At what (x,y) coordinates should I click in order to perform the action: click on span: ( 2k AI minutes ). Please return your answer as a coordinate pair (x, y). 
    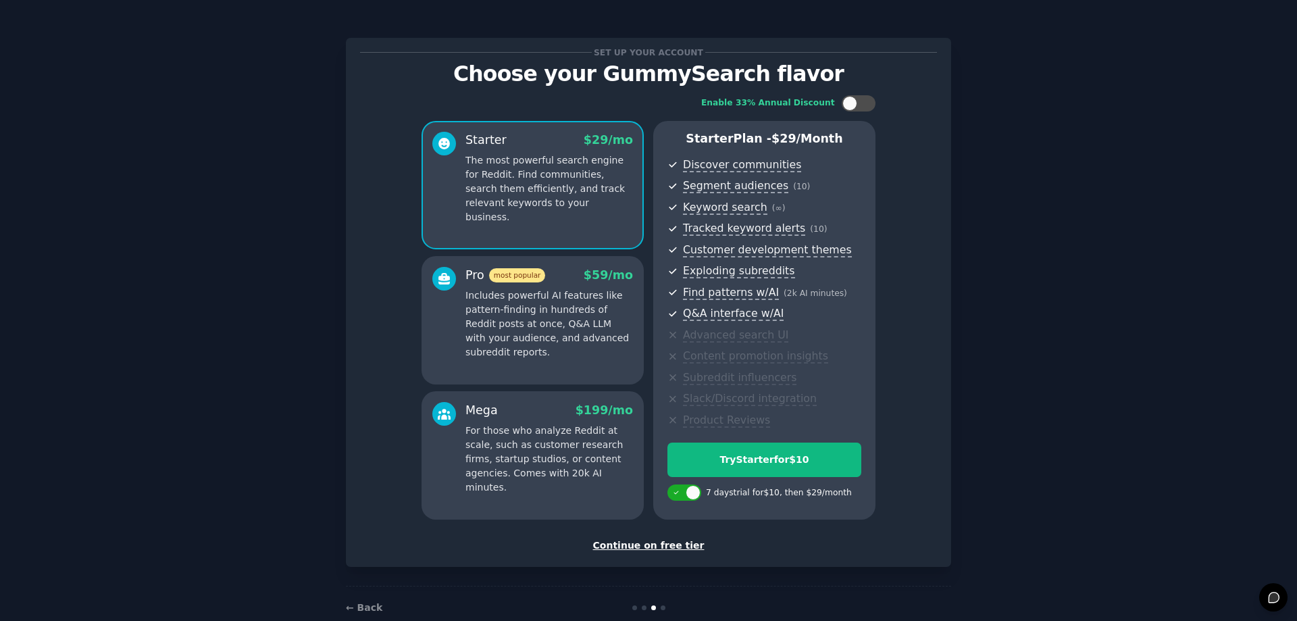
    Looking at the image, I should click on (816, 293).